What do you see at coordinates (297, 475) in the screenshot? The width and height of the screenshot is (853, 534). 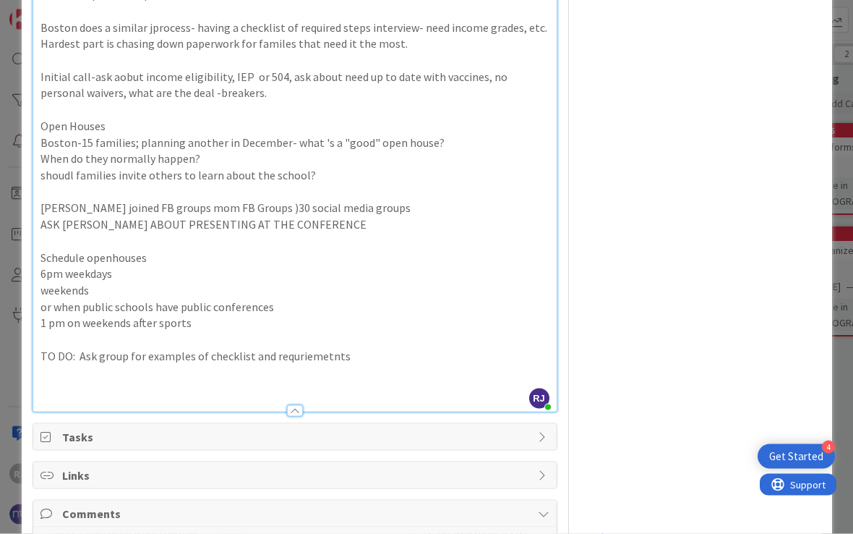 I see `span: Links` at bounding box center [297, 475].